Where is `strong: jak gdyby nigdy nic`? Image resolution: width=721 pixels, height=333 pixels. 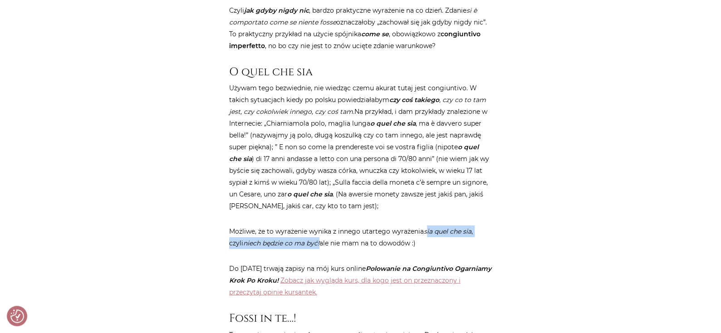 strong: jak gdyby nigdy nic is located at coordinates (276, 10).